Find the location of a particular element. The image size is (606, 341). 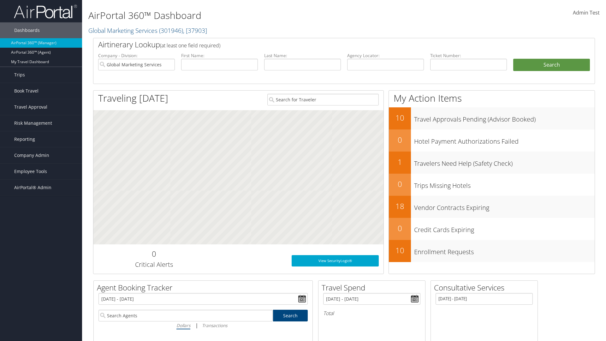

label: First Name: is located at coordinates (219, 56).